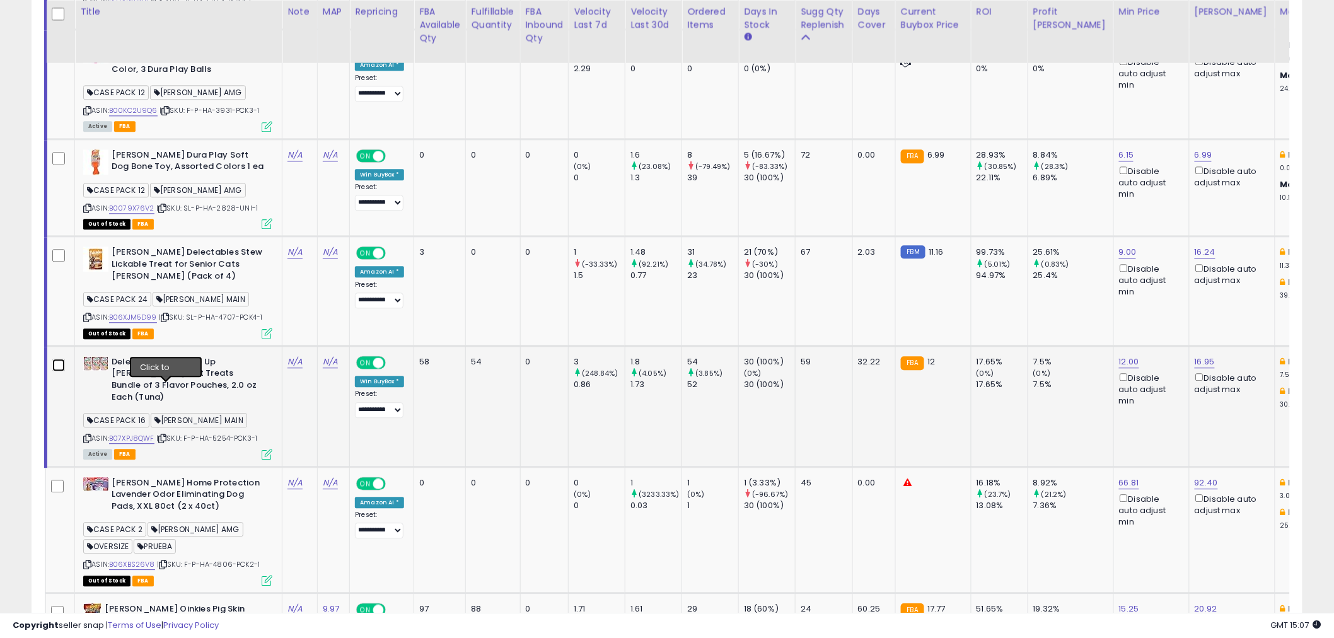 The height and width of the screenshot is (638, 1334). Describe the element at coordinates (35, 625) in the screenshot. I see `strong: Copyright` at that location.